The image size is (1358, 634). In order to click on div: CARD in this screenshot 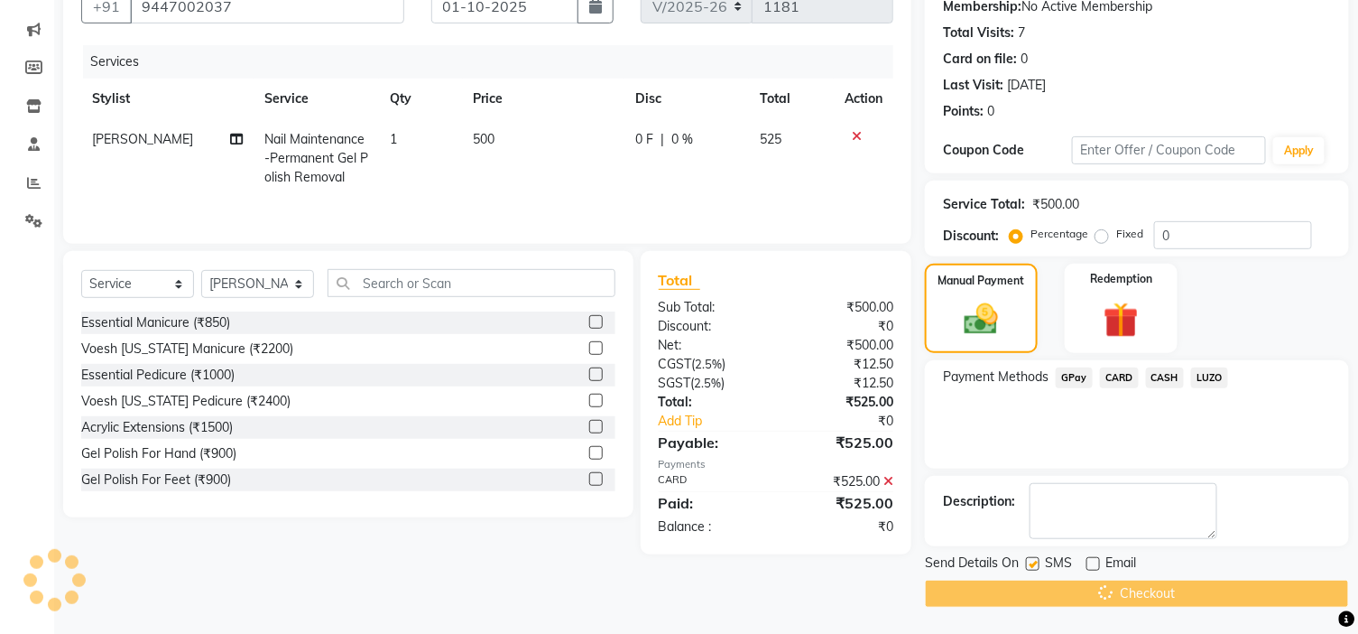, I will do `click(710, 481)`.